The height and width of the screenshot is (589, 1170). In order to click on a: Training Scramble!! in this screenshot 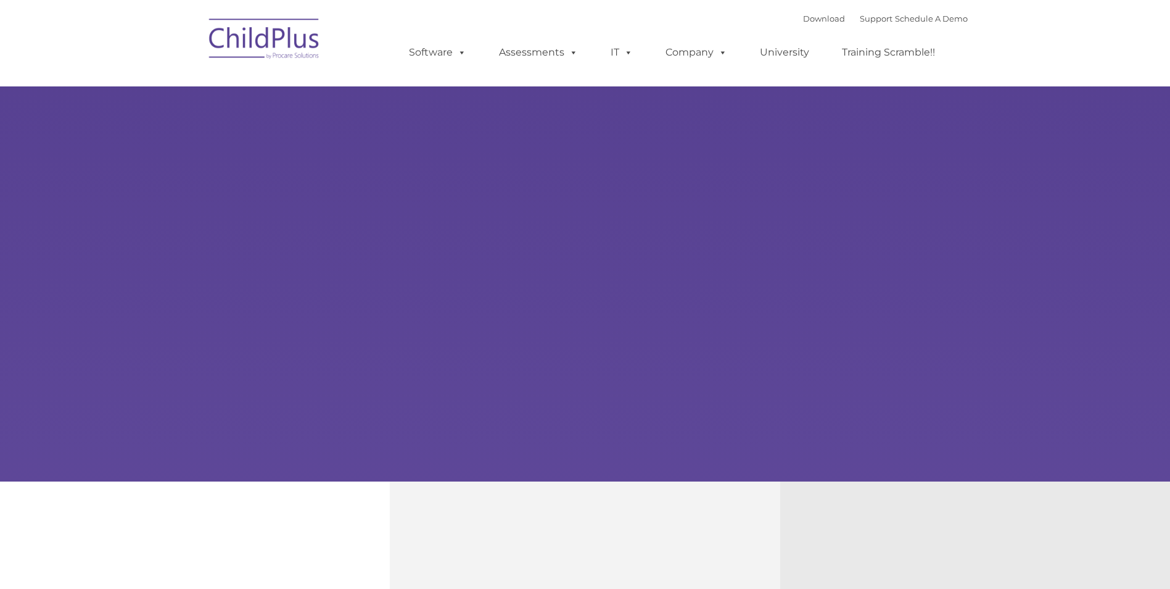, I will do `click(888, 52)`.